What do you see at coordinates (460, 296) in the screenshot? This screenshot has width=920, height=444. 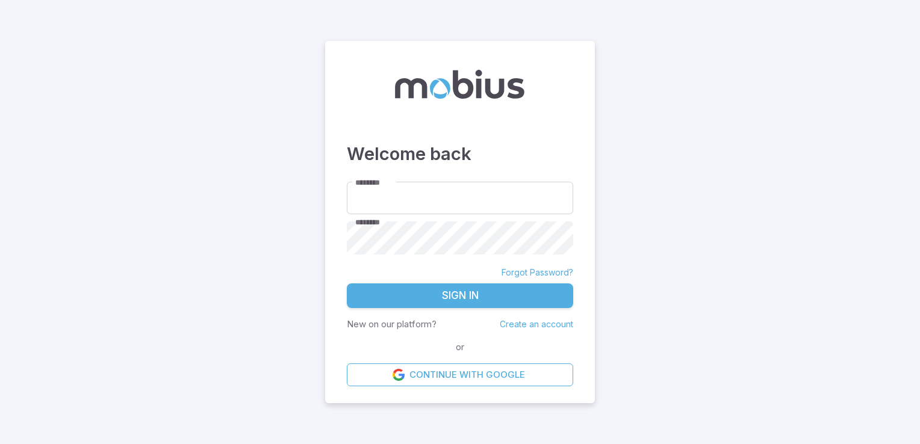 I see `button: Sign In` at bounding box center [460, 296].